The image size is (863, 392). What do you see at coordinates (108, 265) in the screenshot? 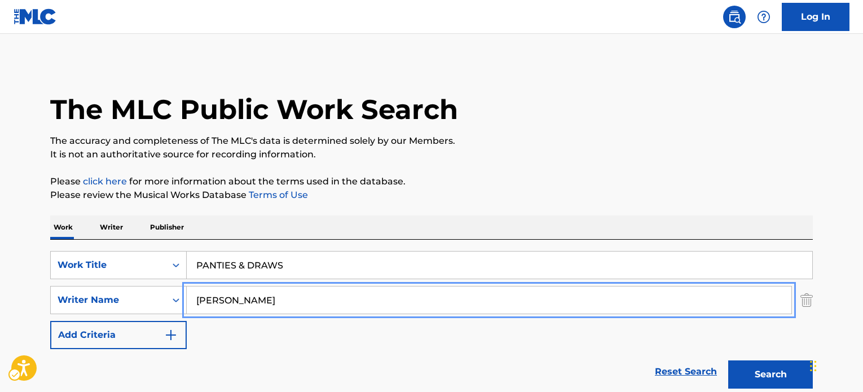
I see `div: Work Title` at bounding box center [108, 265].